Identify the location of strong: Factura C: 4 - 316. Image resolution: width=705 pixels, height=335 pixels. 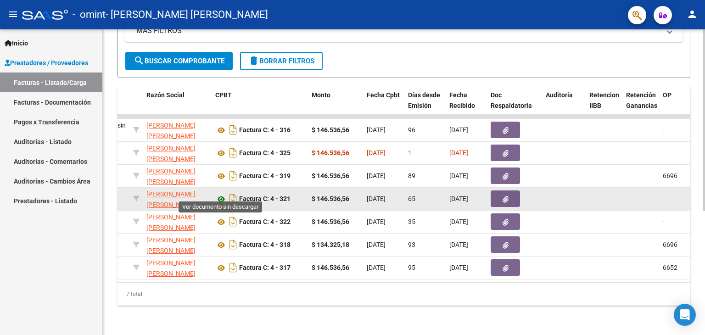
(265, 130).